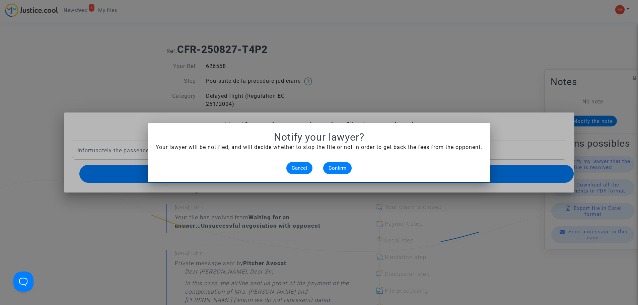 This screenshot has height=305, width=638. Describe the element at coordinates (337, 168) in the screenshot. I see `span: Confirm` at that location.